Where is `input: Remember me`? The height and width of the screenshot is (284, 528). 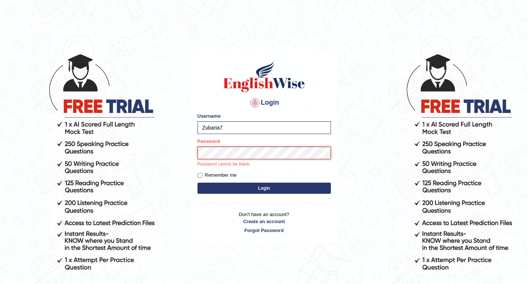
input: Remember me is located at coordinates (200, 175).